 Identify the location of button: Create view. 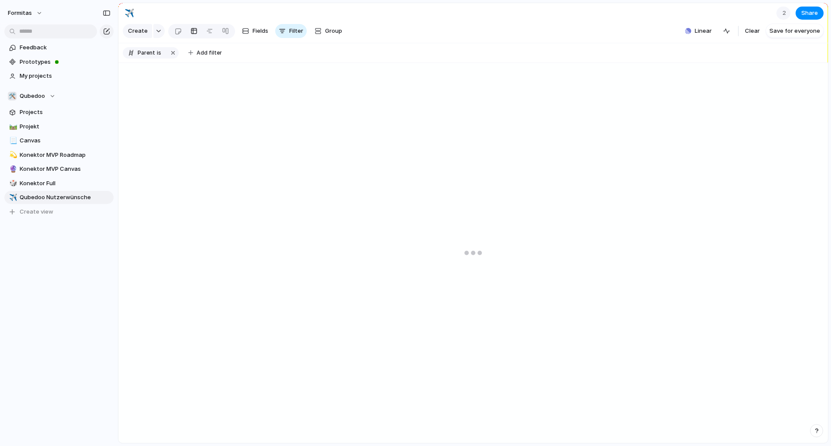
(59, 212).